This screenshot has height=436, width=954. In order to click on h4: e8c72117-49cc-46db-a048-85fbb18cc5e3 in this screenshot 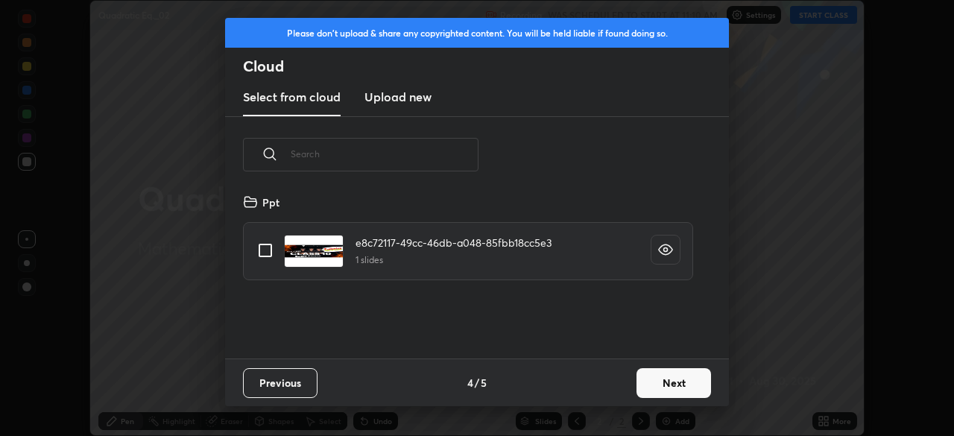, I will do `click(453, 242)`.